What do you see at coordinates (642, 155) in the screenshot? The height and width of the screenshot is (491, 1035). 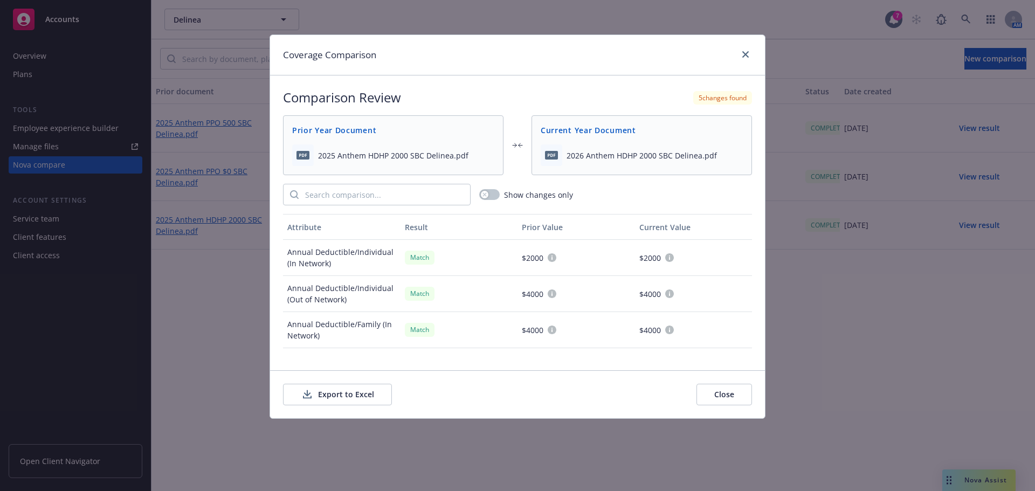 I see `span: 2026 Anthem HDHP 2000 SBC Delinea.pdf` at bounding box center [642, 155].